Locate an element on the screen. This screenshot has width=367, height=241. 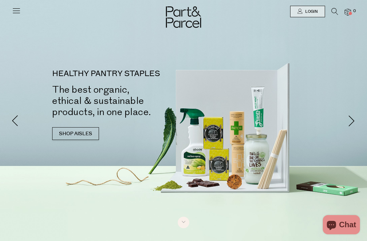
p: HEALTHY PANTRY STAPLES is located at coordinates (123, 74).